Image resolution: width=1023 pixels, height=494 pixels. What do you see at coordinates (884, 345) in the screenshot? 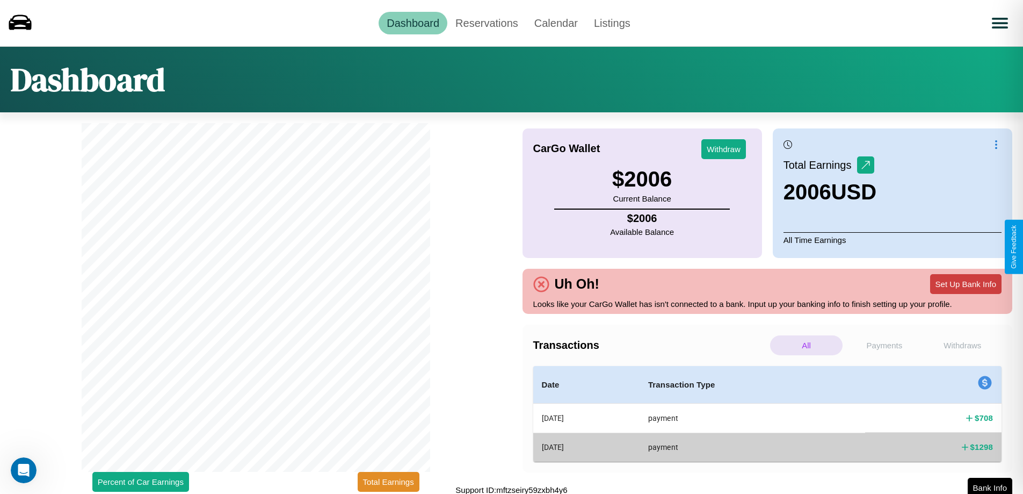
I see `p: Payments` at bounding box center [884, 345].